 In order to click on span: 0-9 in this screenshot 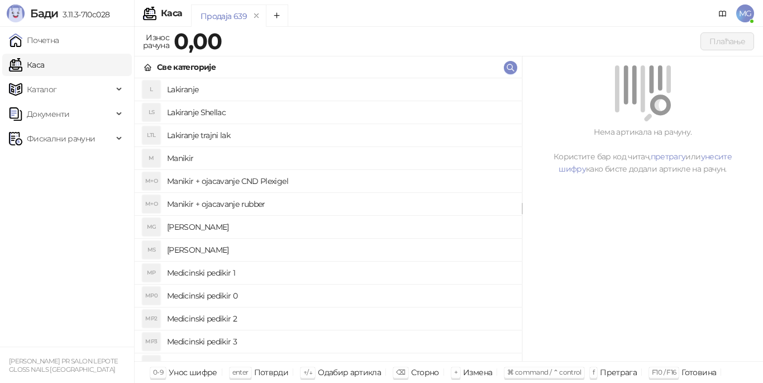, I will do `click(158, 371)`.